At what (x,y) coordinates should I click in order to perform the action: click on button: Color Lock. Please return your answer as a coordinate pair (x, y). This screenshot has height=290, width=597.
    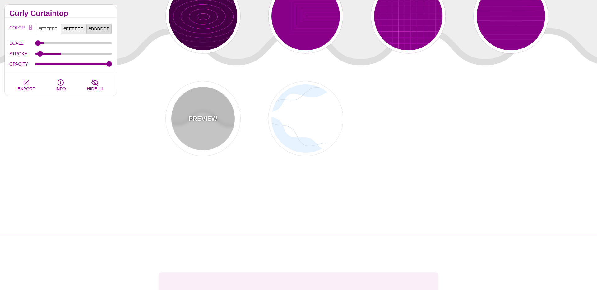
    Looking at the image, I should click on (30, 28).